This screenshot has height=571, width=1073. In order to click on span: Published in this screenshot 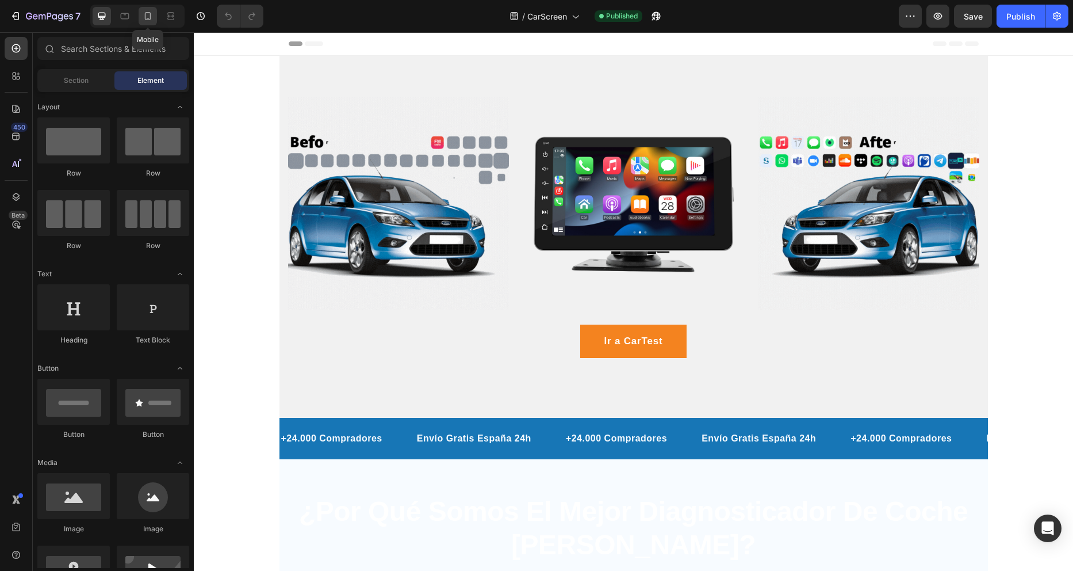, I will do `click(622, 16)`.